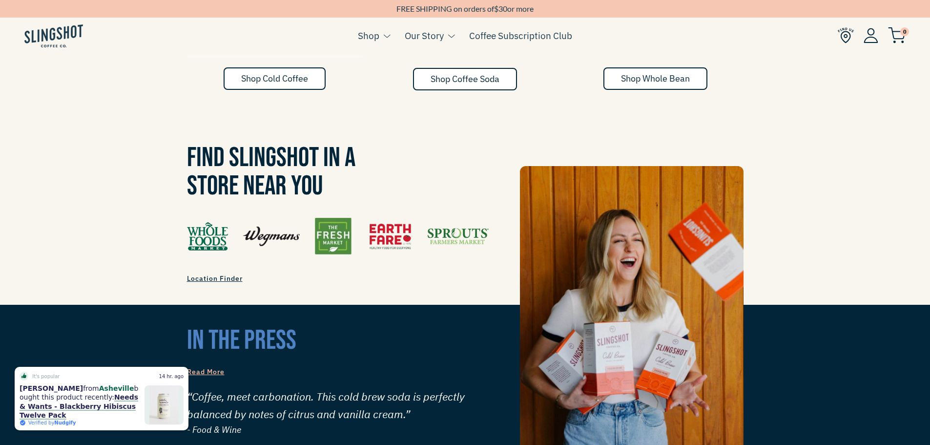 This screenshot has width=930, height=445. I want to click on img: Account, so click(871, 35).